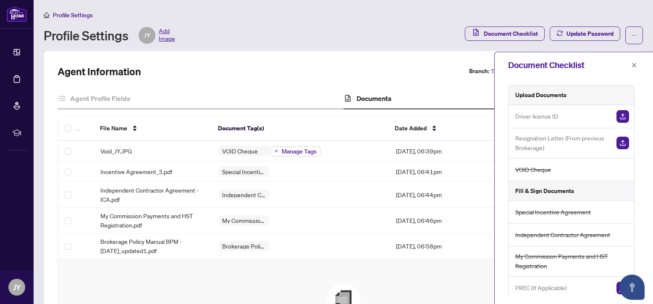  I want to click on label: Branch:, so click(479, 71).